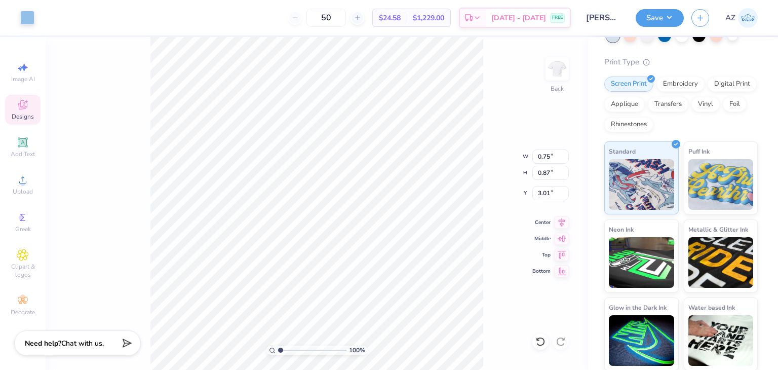  I want to click on span: AZ, so click(730, 18).